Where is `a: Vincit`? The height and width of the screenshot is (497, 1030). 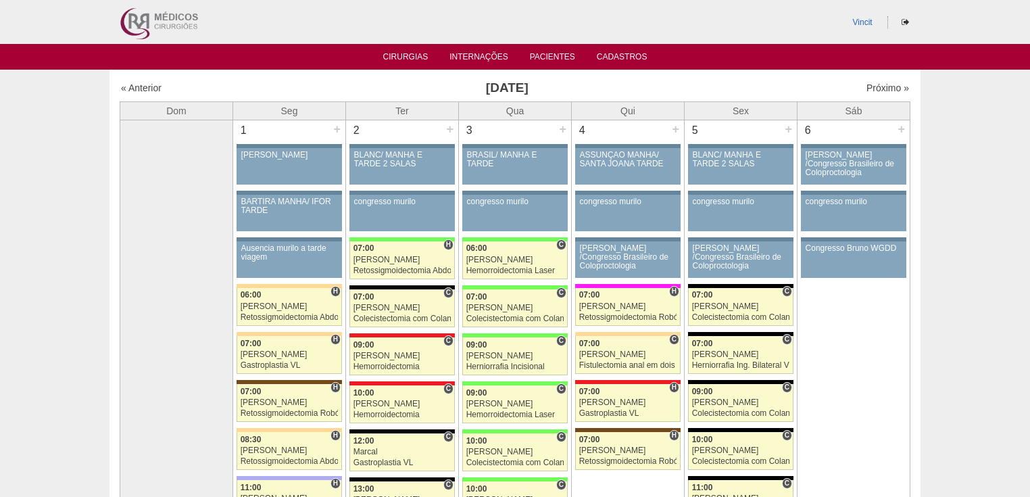 a: Vincit is located at coordinates (863, 22).